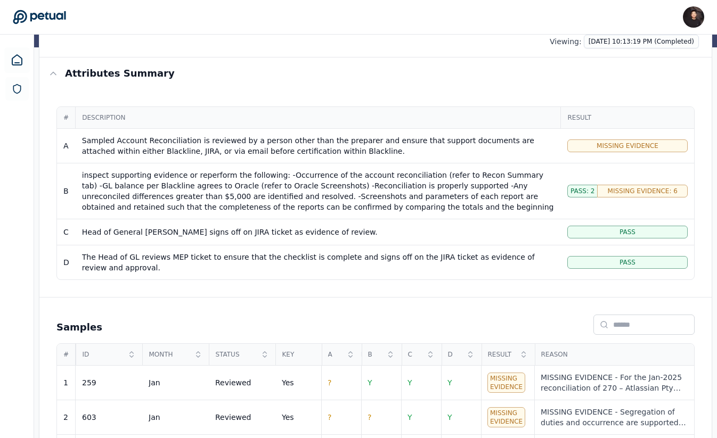 The image size is (717, 438). Describe the element at coordinates (318, 262) in the screenshot. I see `div: The Head of GL reviews MEP ticket to ensure that the checklist is complete and signs off on the J...` at that location.